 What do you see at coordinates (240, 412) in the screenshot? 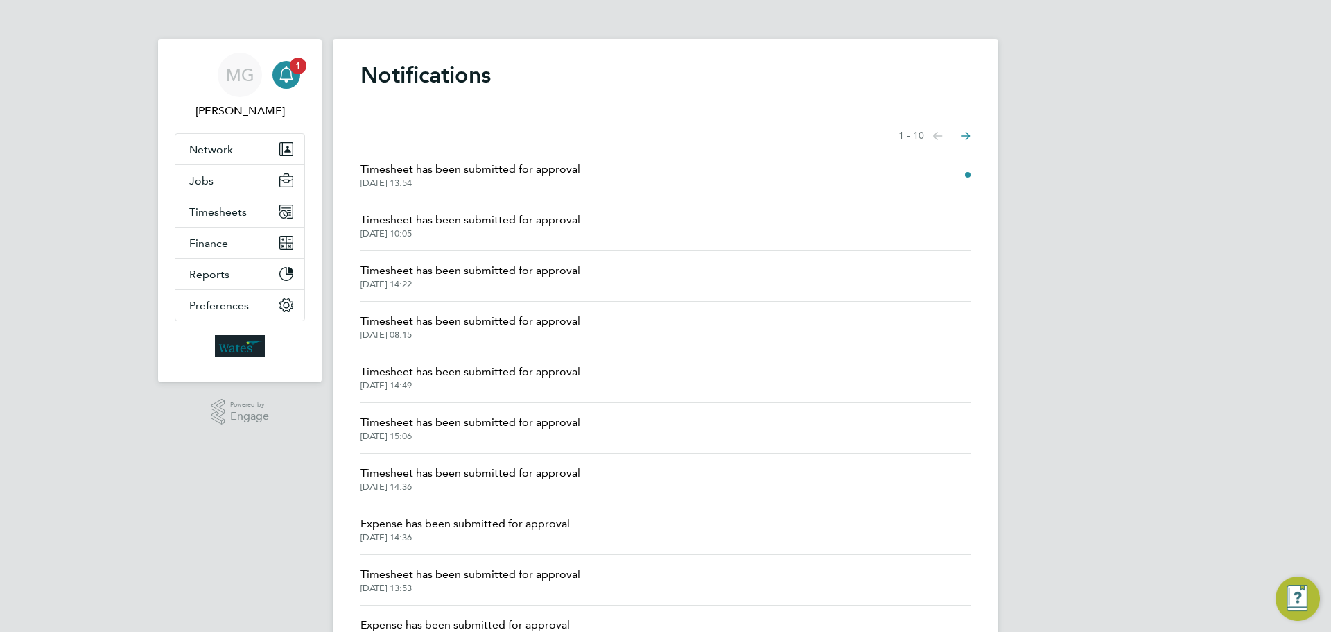
I see `a: Powered byEngage` at bounding box center [240, 412].